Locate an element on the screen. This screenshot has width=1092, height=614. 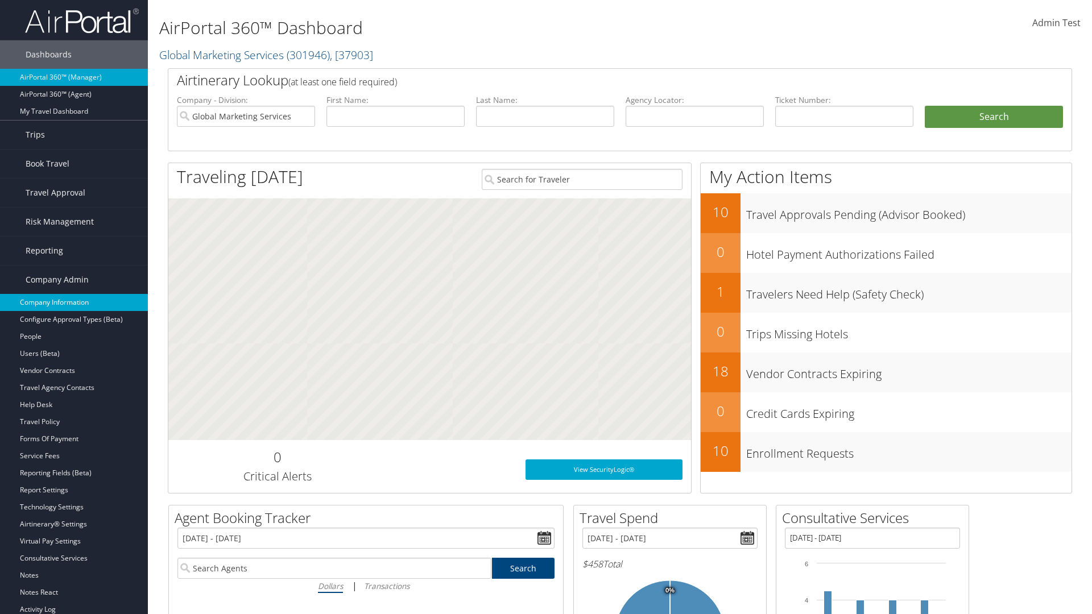
h3: Credit Cards Expiring is located at coordinates (909, 411).